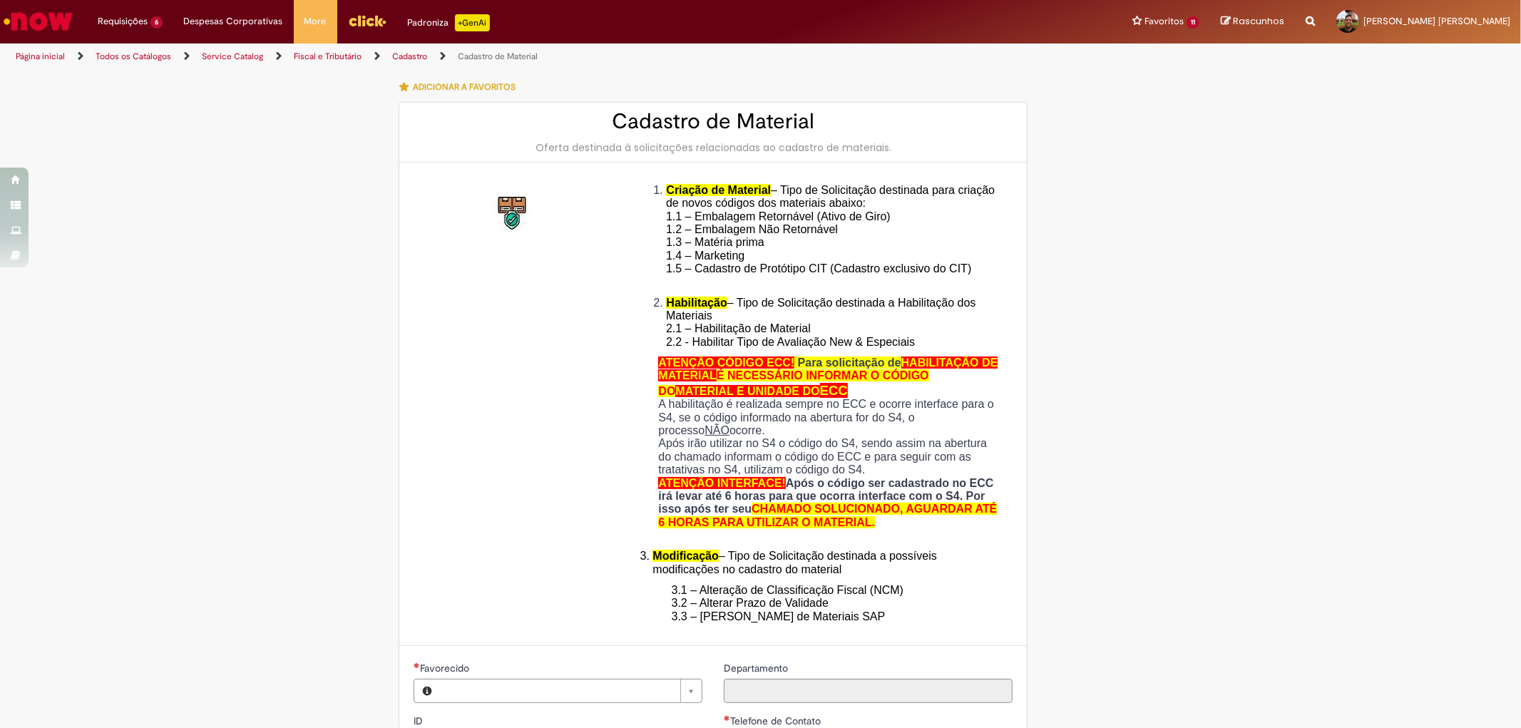  Describe the element at coordinates (464, 87) in the screenshot. I see `span: Adicionar a Favoritos` at that location.